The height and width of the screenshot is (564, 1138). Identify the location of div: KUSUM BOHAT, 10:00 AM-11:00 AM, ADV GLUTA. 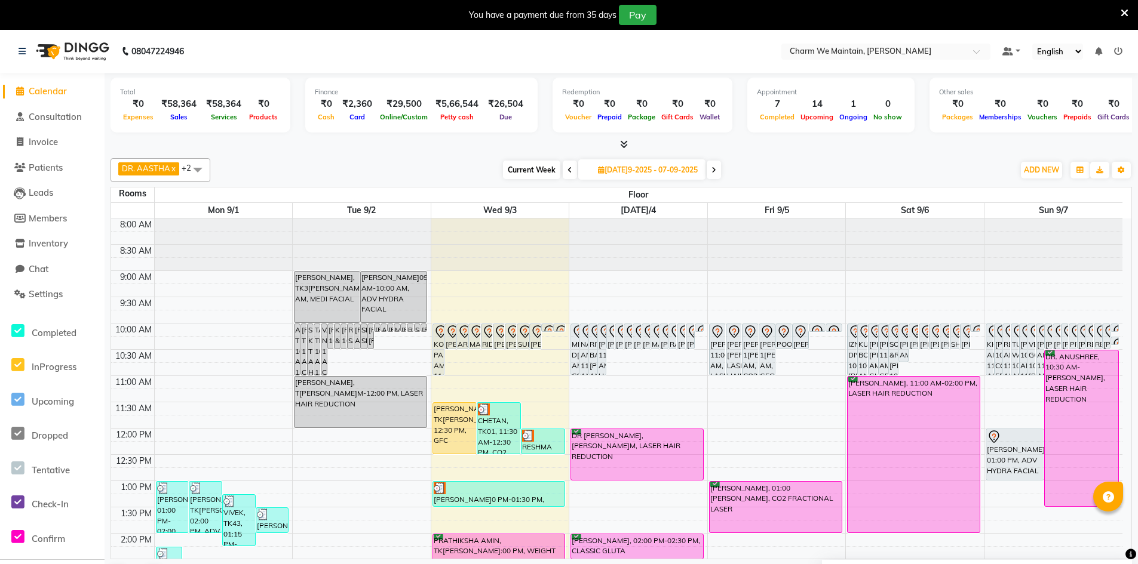
(862, 349).